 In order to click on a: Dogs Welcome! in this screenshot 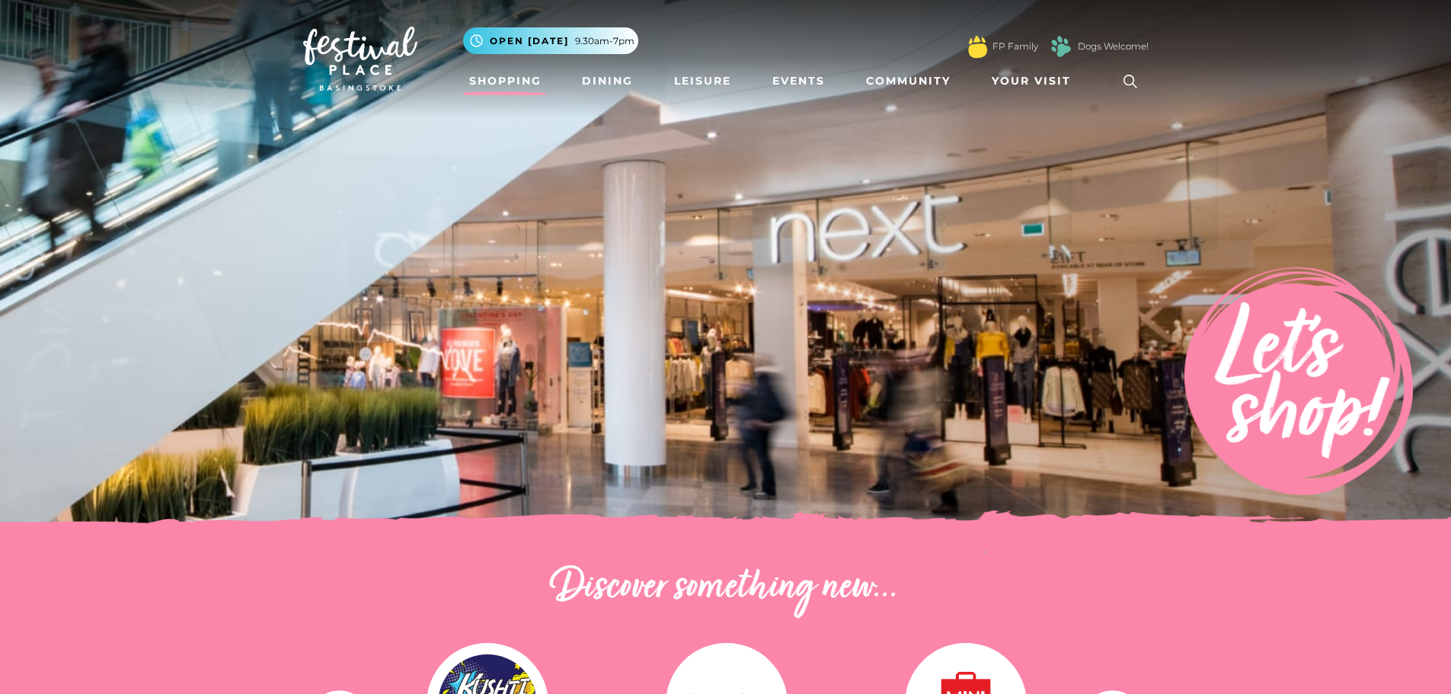, I will do `click(1113, 46)`.